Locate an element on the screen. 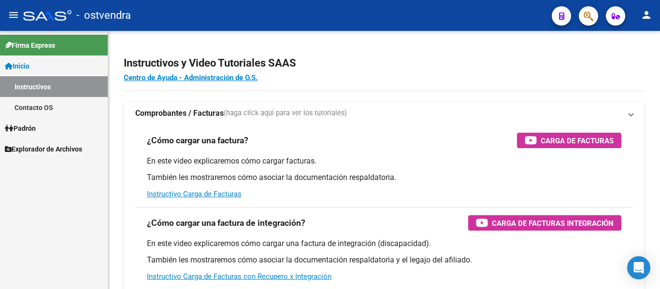  p: En este video explicaremos cómo cargar facturas. is located at coordinates (384, 161).